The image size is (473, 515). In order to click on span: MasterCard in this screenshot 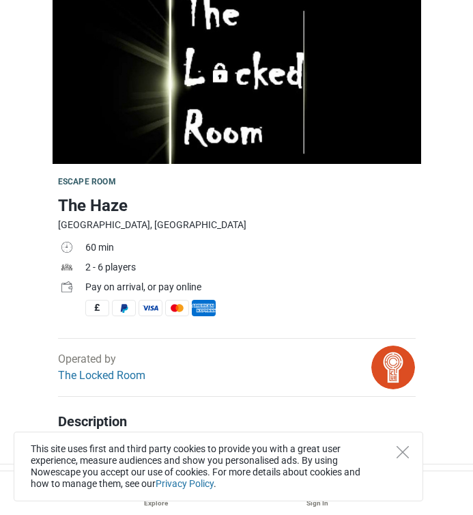, I will do `click(177, 308)`.